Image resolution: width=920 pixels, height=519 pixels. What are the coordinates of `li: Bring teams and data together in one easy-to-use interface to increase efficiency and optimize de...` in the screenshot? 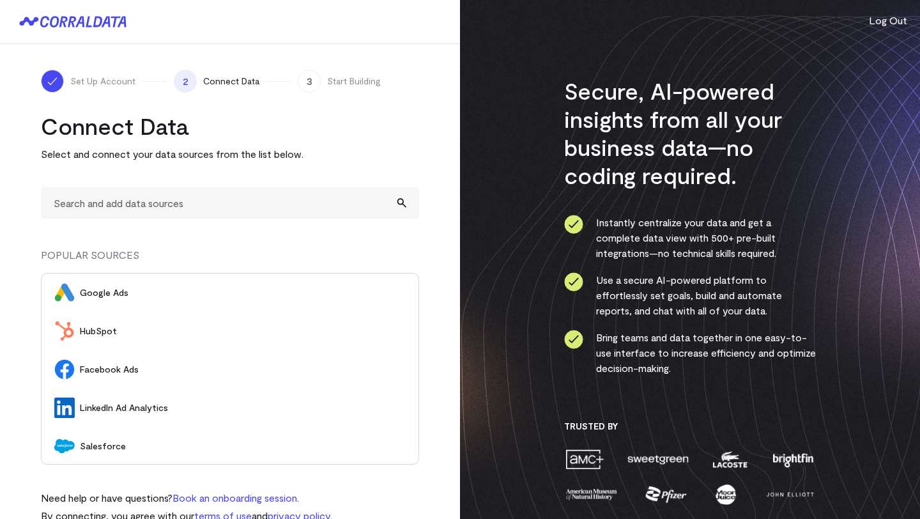 It's located at (690, 353).